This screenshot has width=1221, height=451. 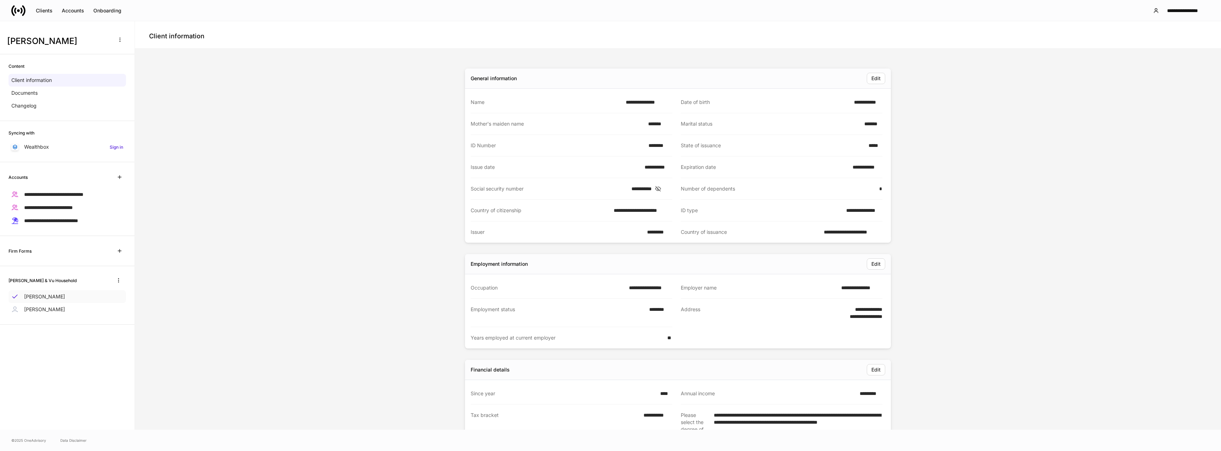 I want to click on div: Marital status, so click(x=770, y=124).